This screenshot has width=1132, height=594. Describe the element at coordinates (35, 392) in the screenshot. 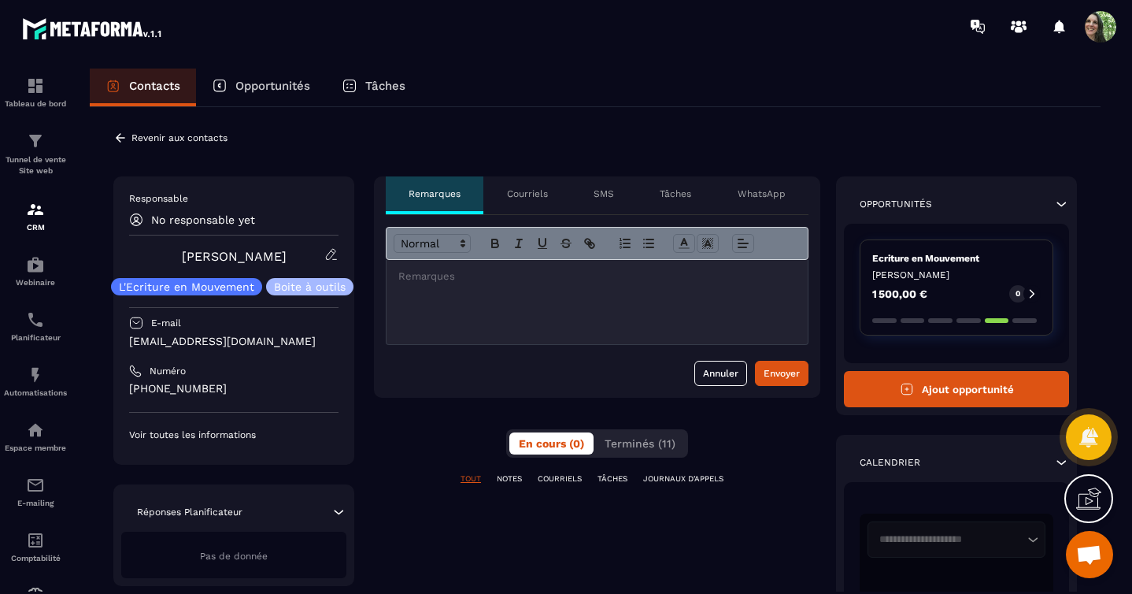

I see `p: Automatisations` at that location.